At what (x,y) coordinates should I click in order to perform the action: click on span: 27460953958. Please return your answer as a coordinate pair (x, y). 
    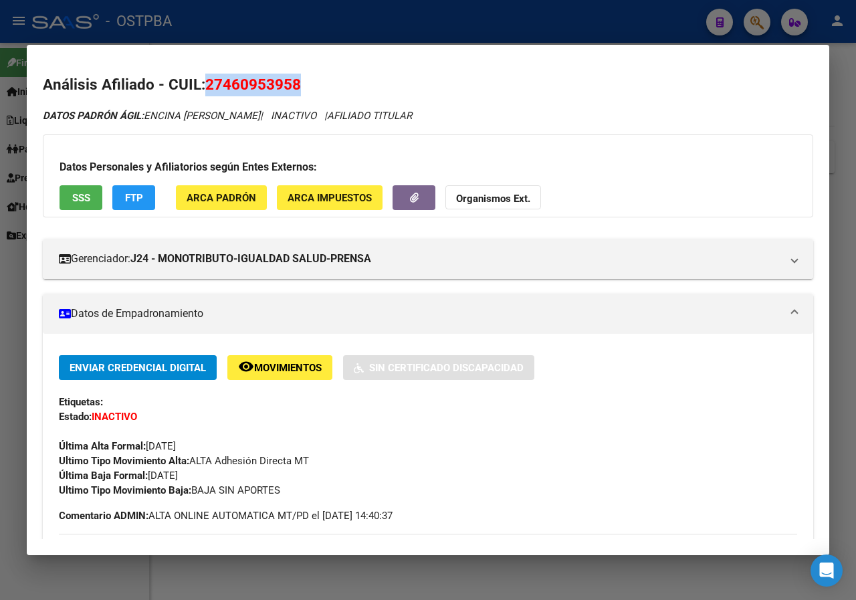
    Looking at the image, I should click on (253, 84).